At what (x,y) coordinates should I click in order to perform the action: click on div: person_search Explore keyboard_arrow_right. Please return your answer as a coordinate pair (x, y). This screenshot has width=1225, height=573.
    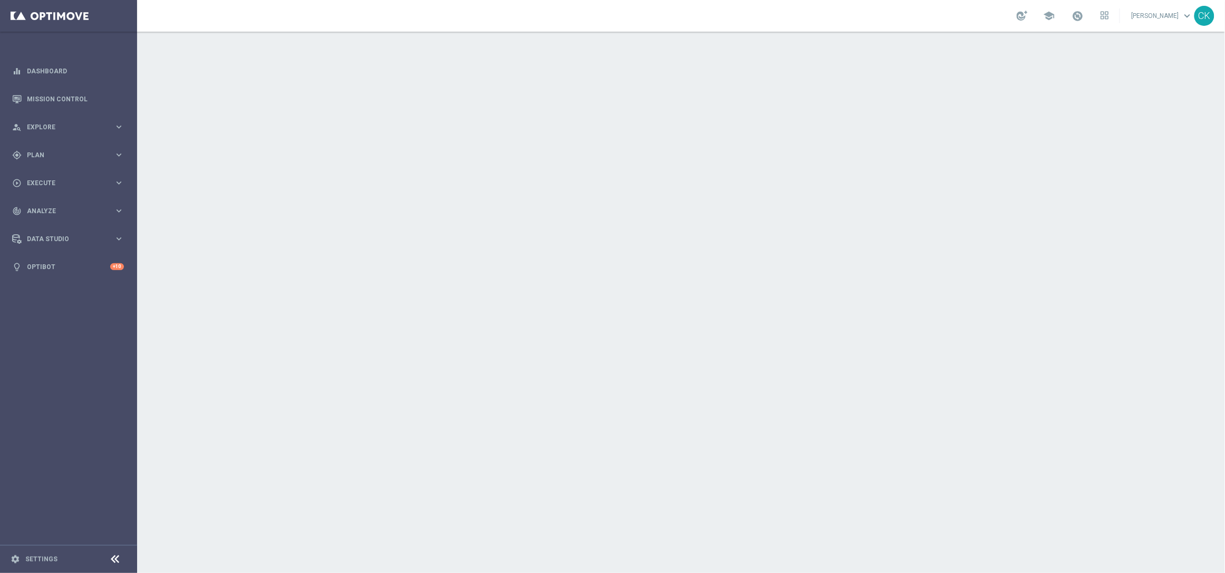
    Looking at the image, I should click on (68, 127).